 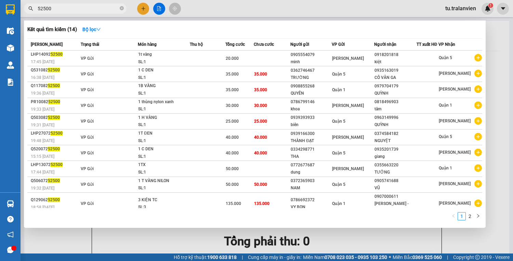 What do you see at coordinates (311, 55) in the screenshot?
I see `div: 0905554079` at bounding box center [311, 55].